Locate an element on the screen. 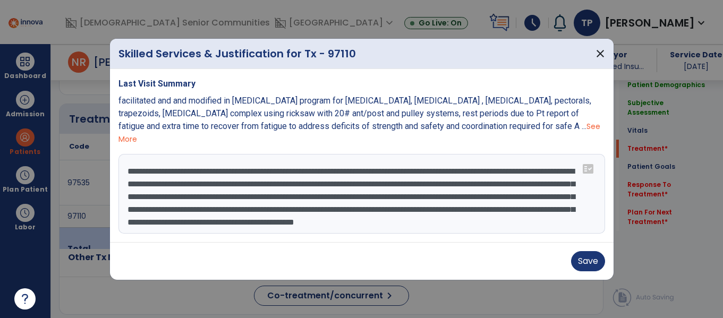 This screenshot has height=318, width=723. span: fact_check is located at coordinates (588, 169).